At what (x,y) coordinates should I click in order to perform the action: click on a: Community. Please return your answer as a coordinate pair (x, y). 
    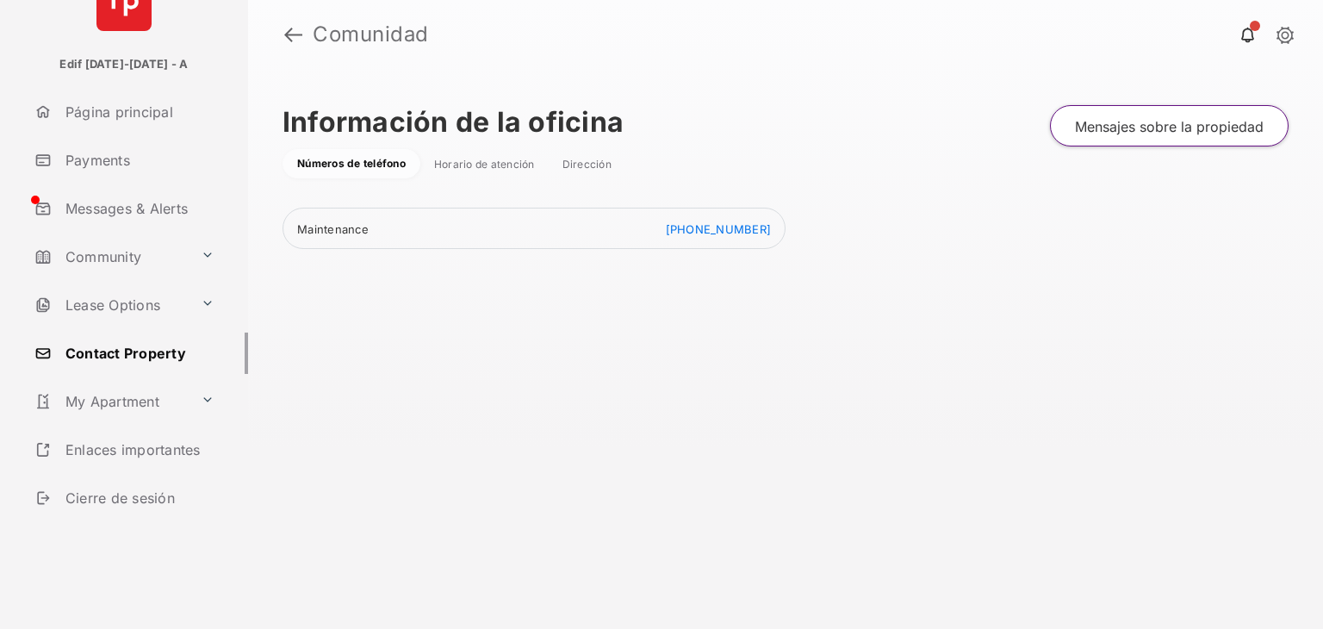
    Looking at the image, I should click on (110, 257).